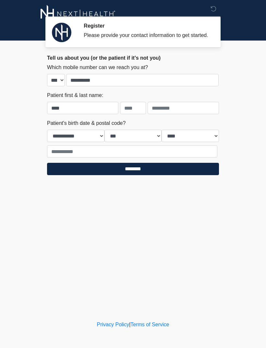 This screenshot has width=266, height=348. Describe the element at coordinates (97, 67) in the screenshot. I see `label: Which mobile number can we reach you at?` at that location.